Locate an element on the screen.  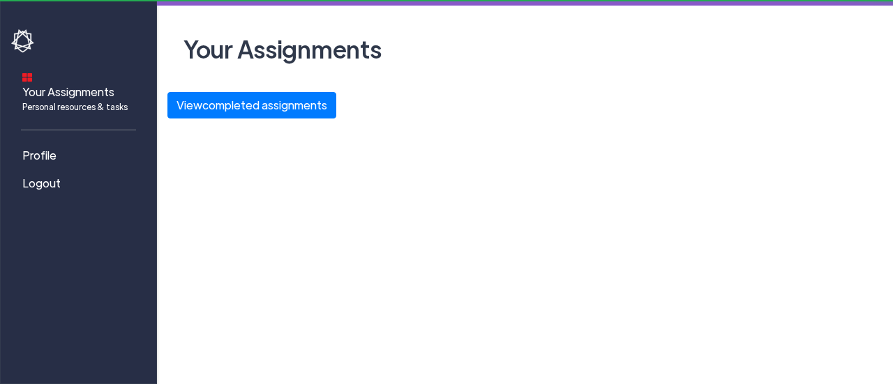
img: dashboard-icon.svg is located at coordinates (27, 77).